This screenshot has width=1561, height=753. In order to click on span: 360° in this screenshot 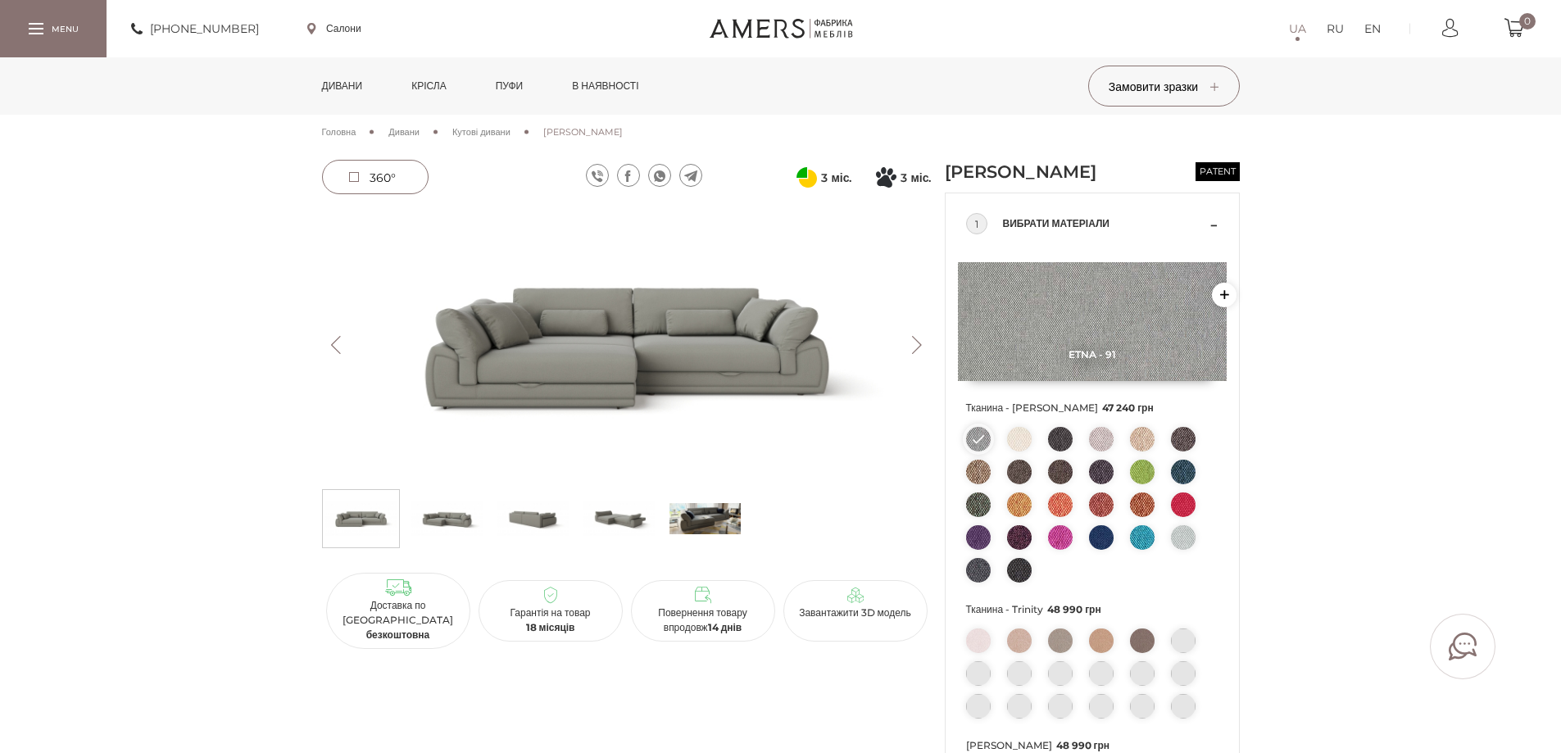, I will do `click(383, 178)`.